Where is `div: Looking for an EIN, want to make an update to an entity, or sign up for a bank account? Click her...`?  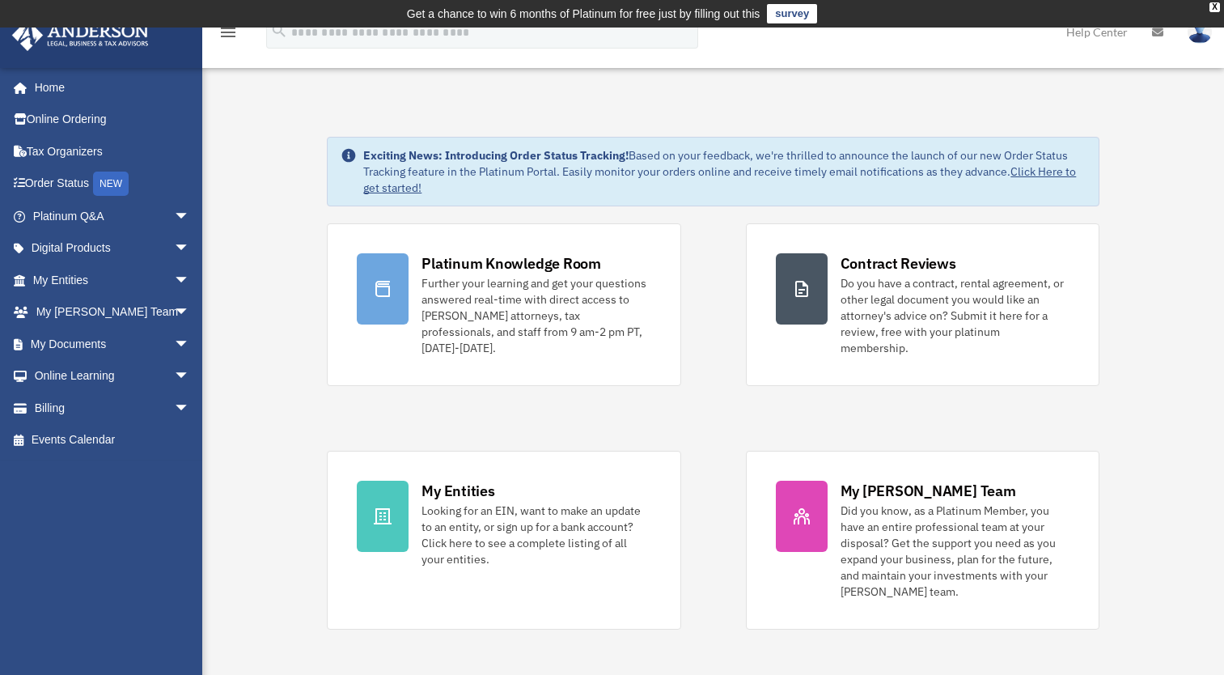 div: Looking for an EIN, want to make an update to an entity, or sign up for a bank account? Click her... is located at coordinates (536, 535).